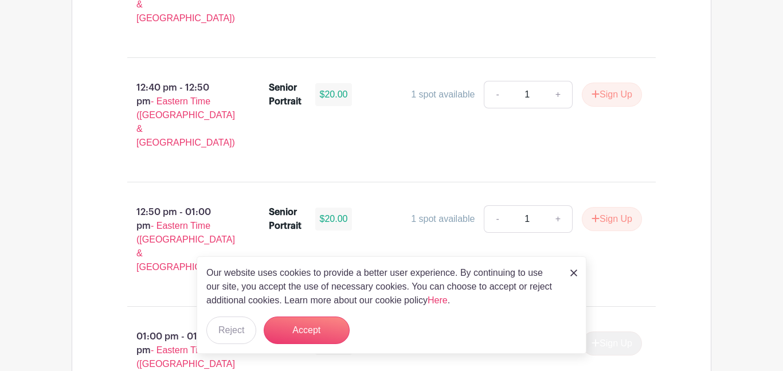 This screenshot has width=783, height=371. What do you see at coordinates (179, 115) in the screenshot?
I see `p: 12:40 pm - 12:50 pm` at bounding box center [179, 115].